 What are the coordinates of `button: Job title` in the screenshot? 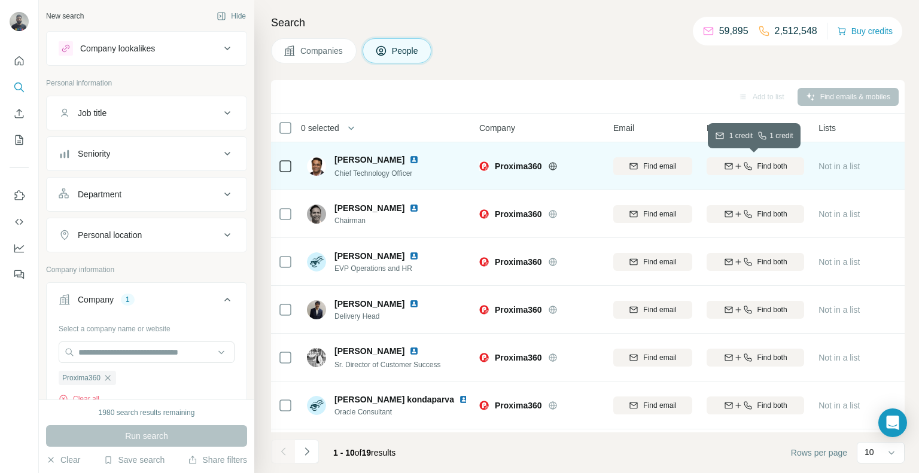 It's located at (147, 113).